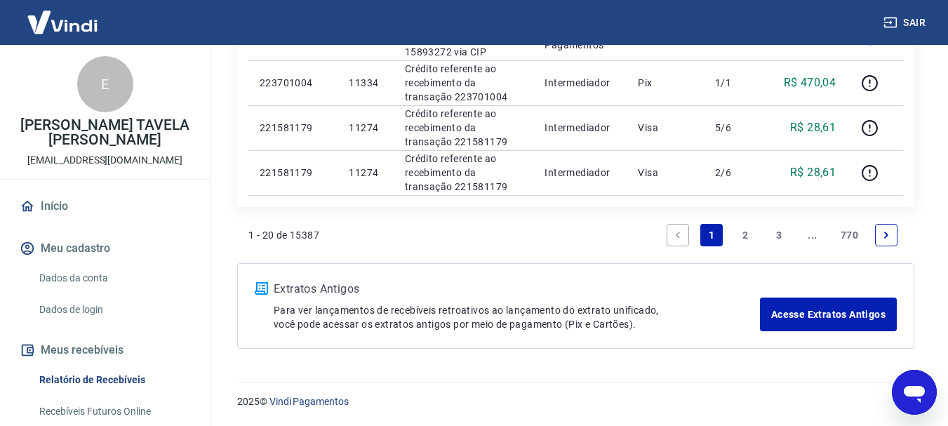  What do you see at coordinates (517, 317) in the screenshot?
I see `p: Para ver lançamentos de recebíveis retroativos ao lançamento do extrato unificado, você pode aces...` at bounding box center [517, 317].